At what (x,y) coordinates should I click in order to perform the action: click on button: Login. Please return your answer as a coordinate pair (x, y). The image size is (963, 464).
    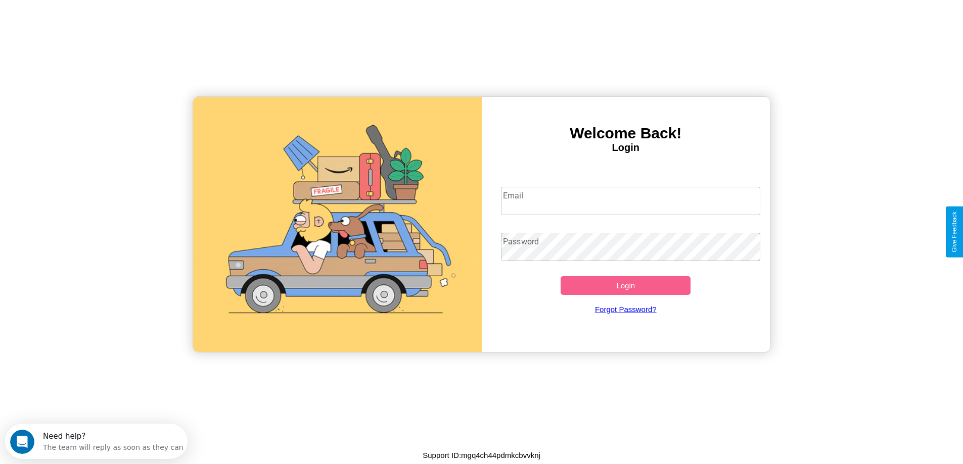
    Looking at the image, I should click on (625, 286).